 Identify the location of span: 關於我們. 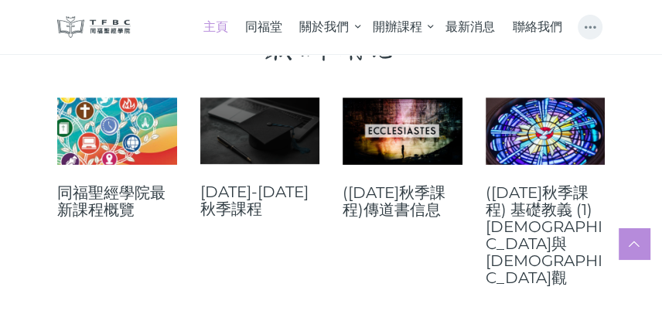
(324, 26).